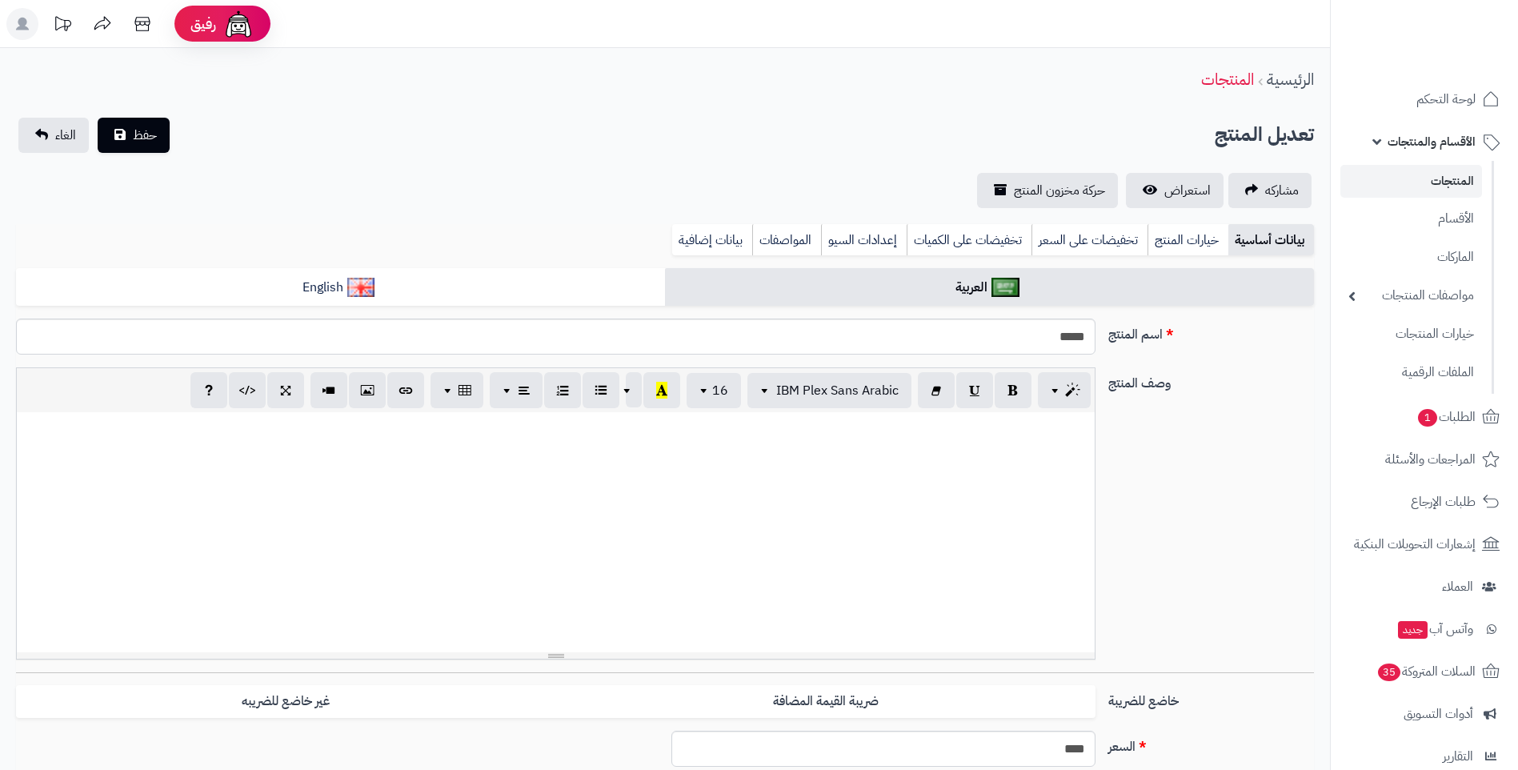 The height and width of the screenshot is (770, 1518). Describe the element at coordinates (1211, 380) in the screenshot. I see `label: وصف المنتج` at that location.